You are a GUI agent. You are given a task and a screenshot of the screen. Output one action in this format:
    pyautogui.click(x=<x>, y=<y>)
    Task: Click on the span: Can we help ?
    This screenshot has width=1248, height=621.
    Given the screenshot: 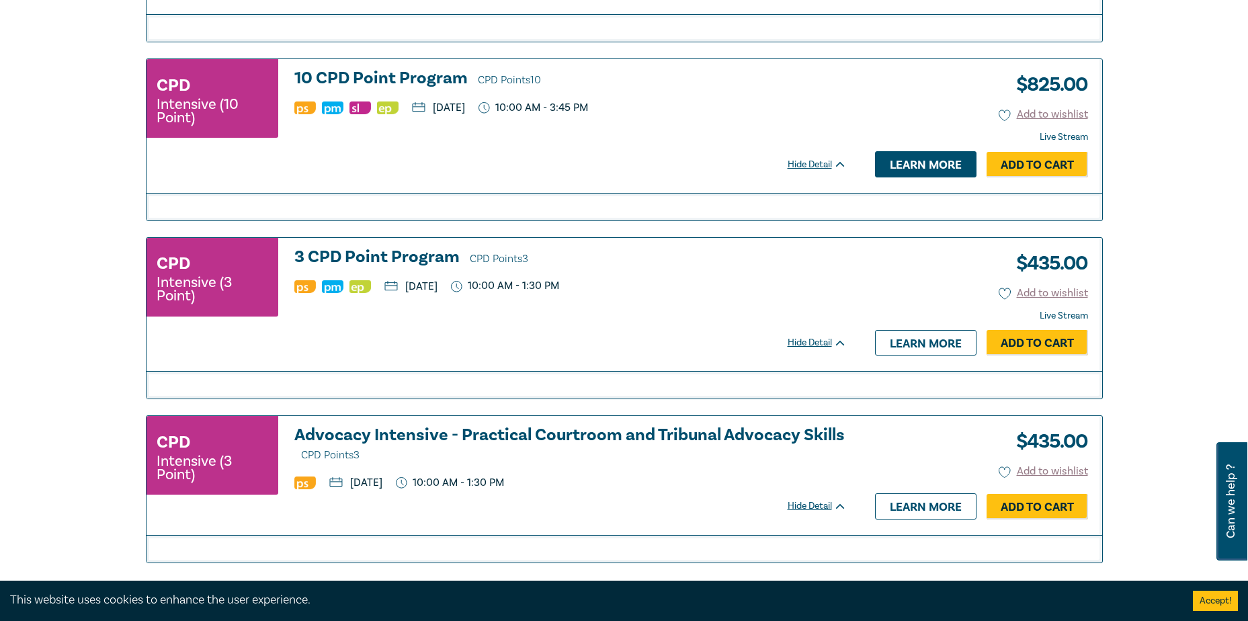 What is the action you would take?
    pyautogui.click(x=1230, y=501)
    